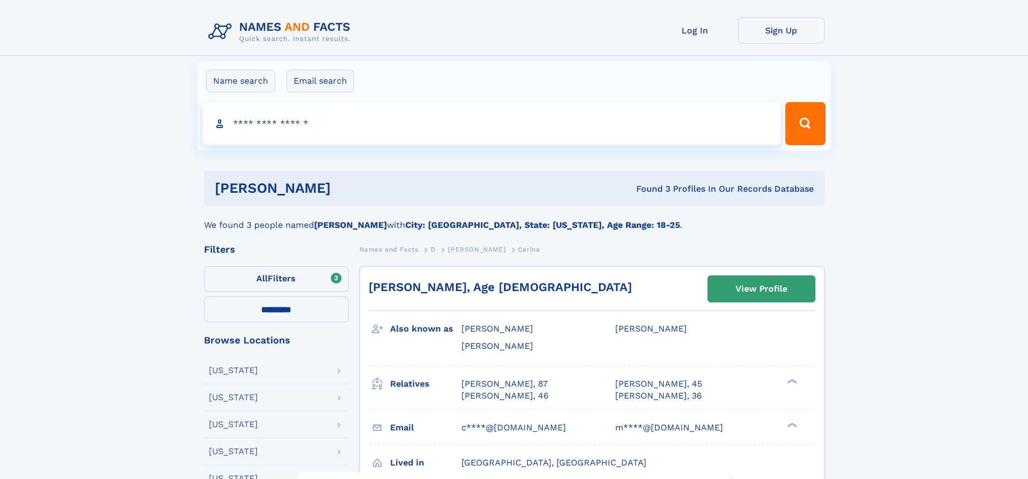 This screenshot has height=479, width=1028. What do you see at coordinates (320, 81) in the screenshot?
I see `label: Email search` at bounding box center [320, 81].